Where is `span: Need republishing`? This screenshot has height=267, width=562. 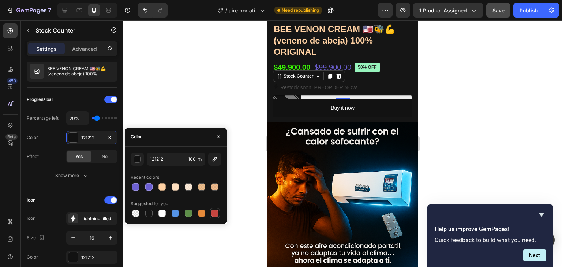 span: Need republishing is located at coordinates (300, 10).